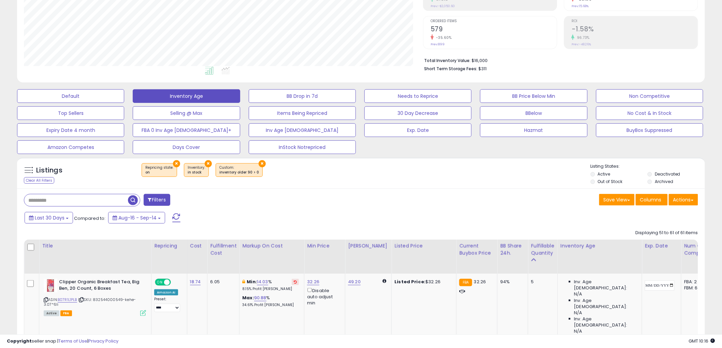 The width and height of the screenshot is (722, 348). What do you see at coordinates (581, 44) in the screenshot?
I see `small: Prev: -48.26%` at bounding box center [581, 44].